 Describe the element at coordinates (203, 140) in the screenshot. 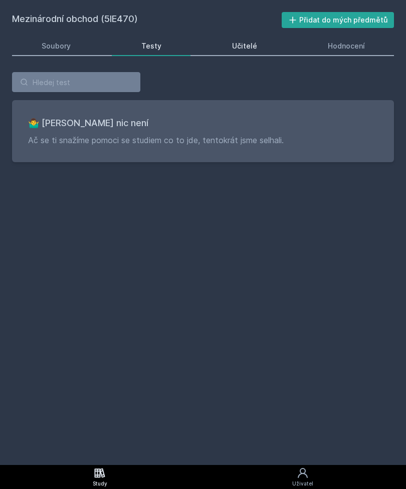

I see `p: Ač se ti snažíme pomoci se studiem co to jde, tentokrát jsme selhali.` at that location.